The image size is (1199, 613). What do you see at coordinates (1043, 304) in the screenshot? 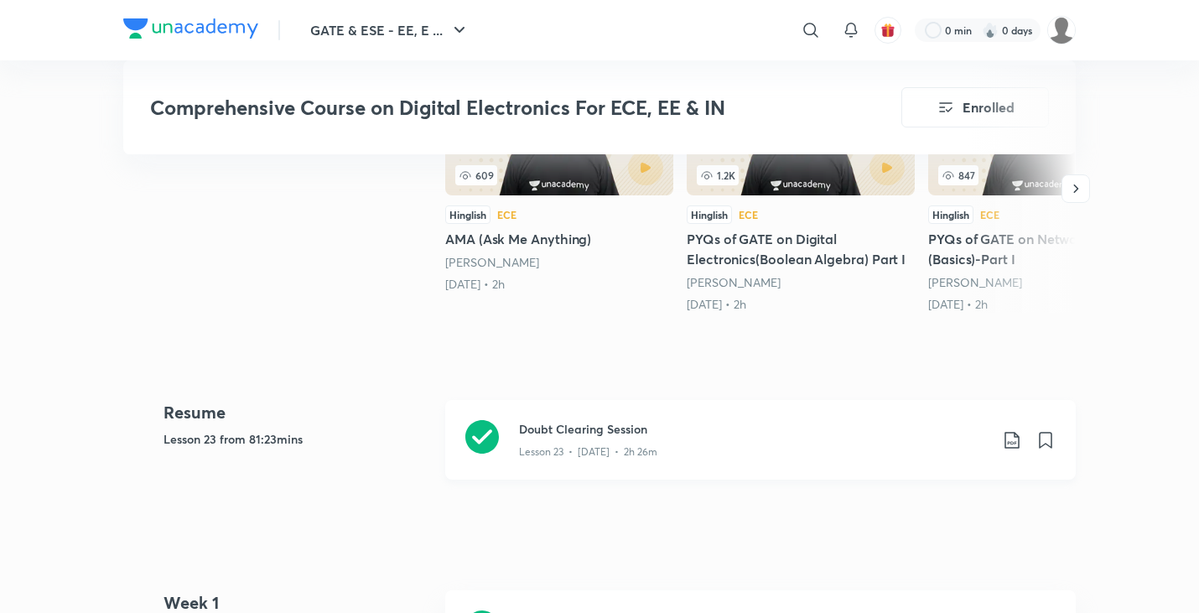
I see `div: 3rd Jun • 2h` at bounding box center [1043, 304].